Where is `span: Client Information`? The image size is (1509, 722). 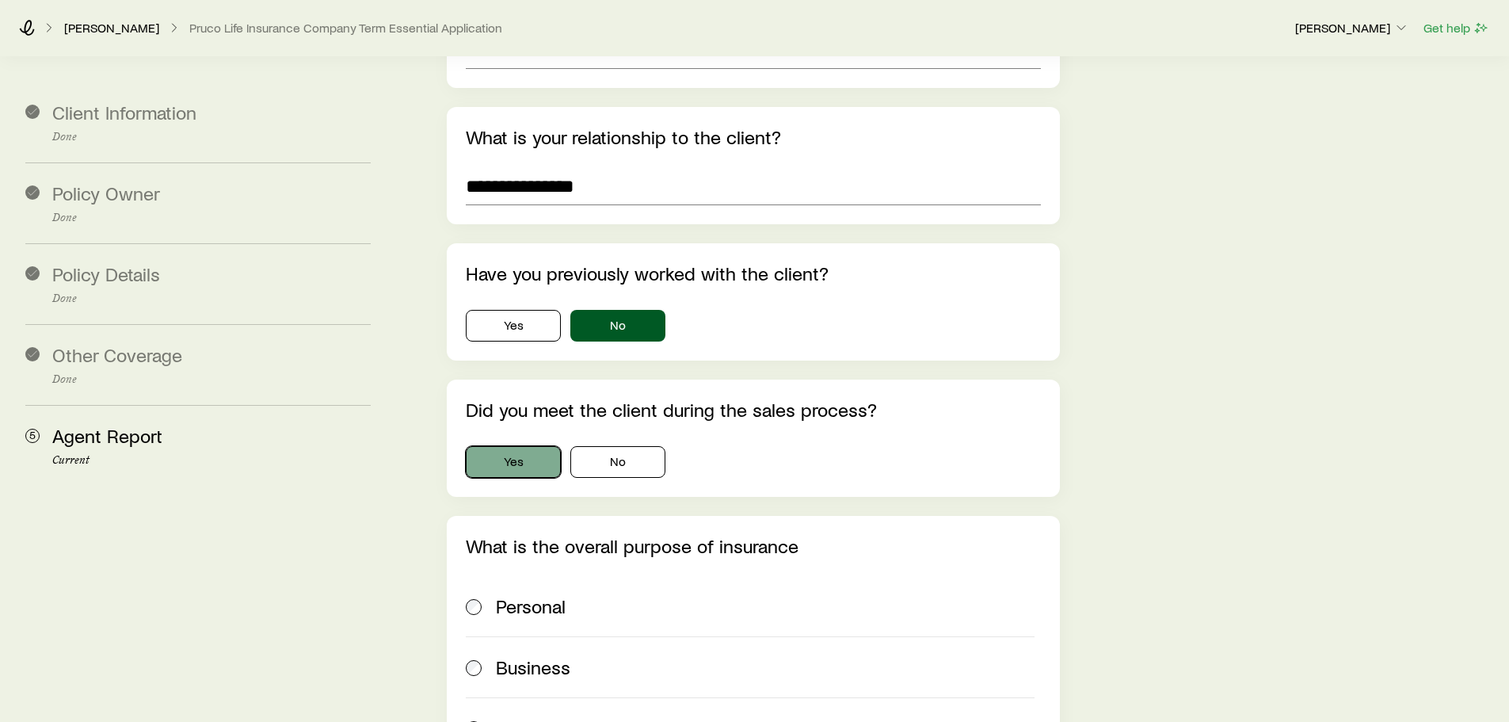 span: Client Information is located at coordinates (124, 112).